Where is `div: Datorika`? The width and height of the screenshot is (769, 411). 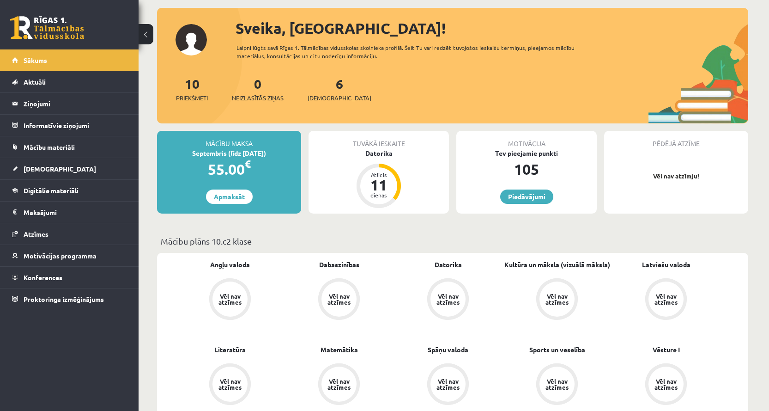 div: Datorika is located at coordinates (379, 153).